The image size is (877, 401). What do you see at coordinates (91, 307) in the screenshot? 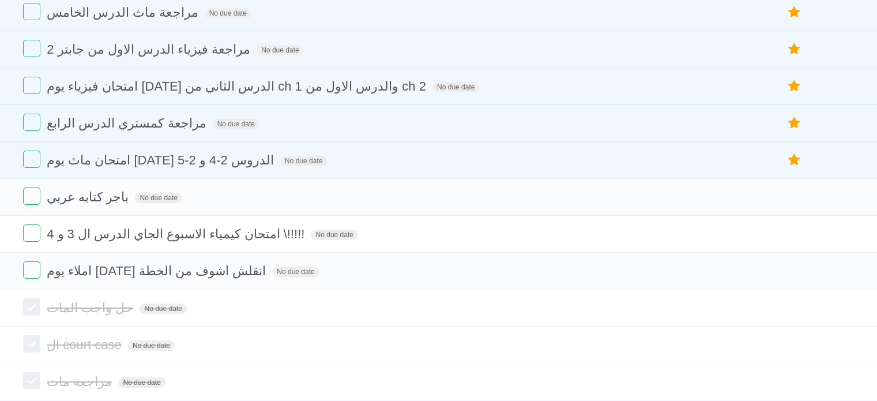
I see `span: حل واجب الماث` at bounding box center [91, 307].